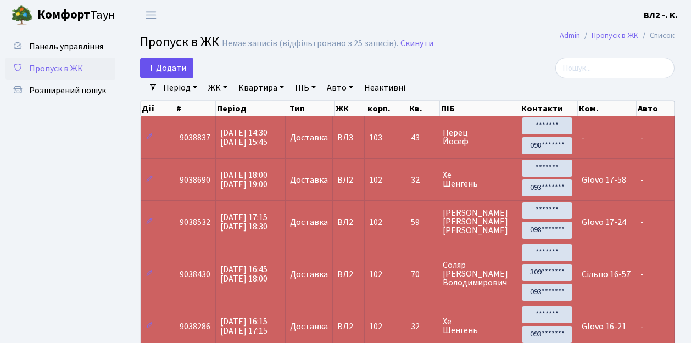  I want to click on span: Сільпо 16-57, so click(606, 275).